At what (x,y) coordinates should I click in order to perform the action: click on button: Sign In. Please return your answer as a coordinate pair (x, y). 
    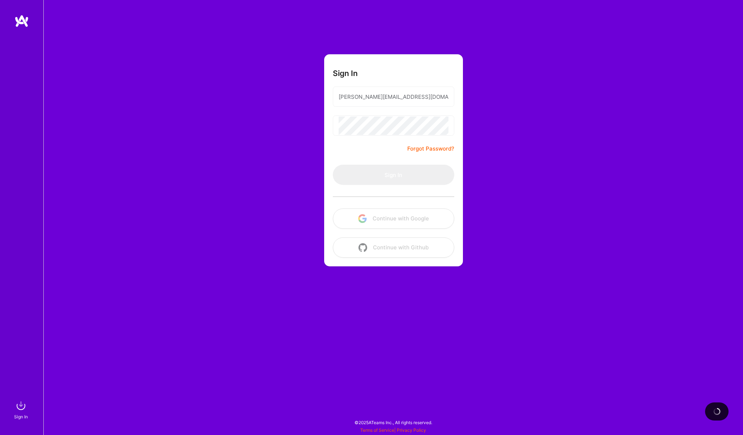
    Looking at the image, I should click on (394, 175).